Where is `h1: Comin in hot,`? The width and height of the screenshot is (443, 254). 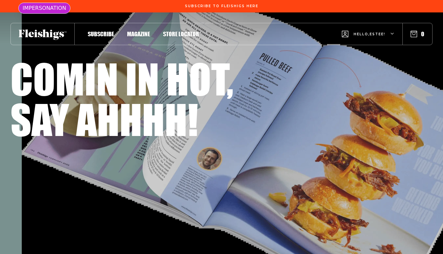 h1: Comin in hot, is located at coordinates (122, 79).